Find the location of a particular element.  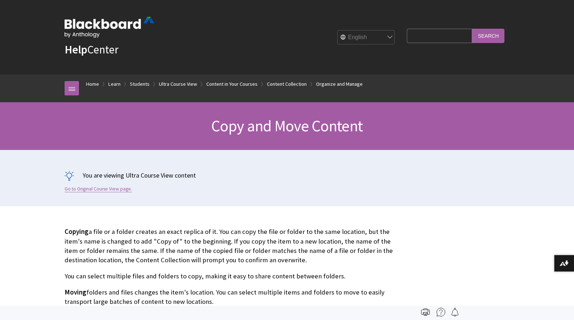

strong: Help is located at coordinates (76, 49).